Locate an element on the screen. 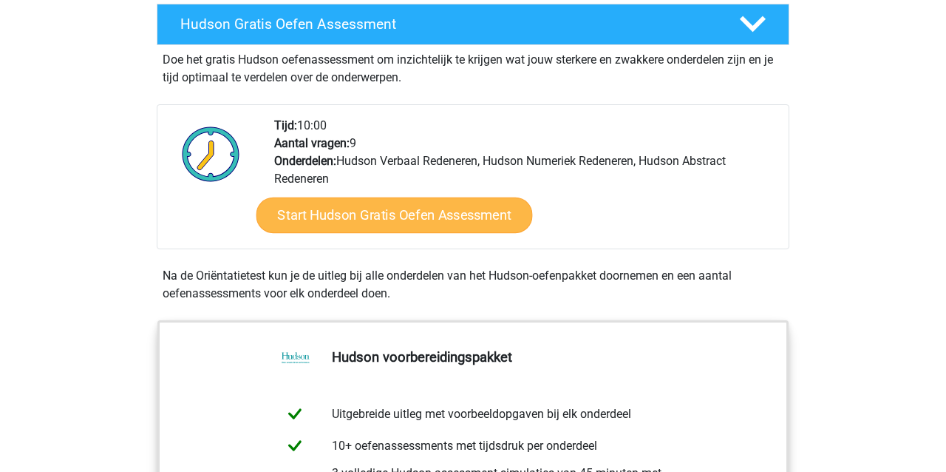 This screenshot has height=472, width=946. div: Doe het gratis Hudson oefenassessment om inzichtelijk te krijgen wat jouw sterkere en zwakkere on... is located at coordinates (473, 66).